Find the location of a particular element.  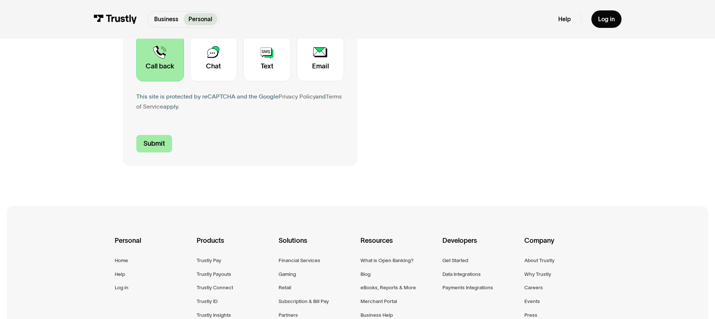

a: Trustly ID is located at coordinates (207, 301).